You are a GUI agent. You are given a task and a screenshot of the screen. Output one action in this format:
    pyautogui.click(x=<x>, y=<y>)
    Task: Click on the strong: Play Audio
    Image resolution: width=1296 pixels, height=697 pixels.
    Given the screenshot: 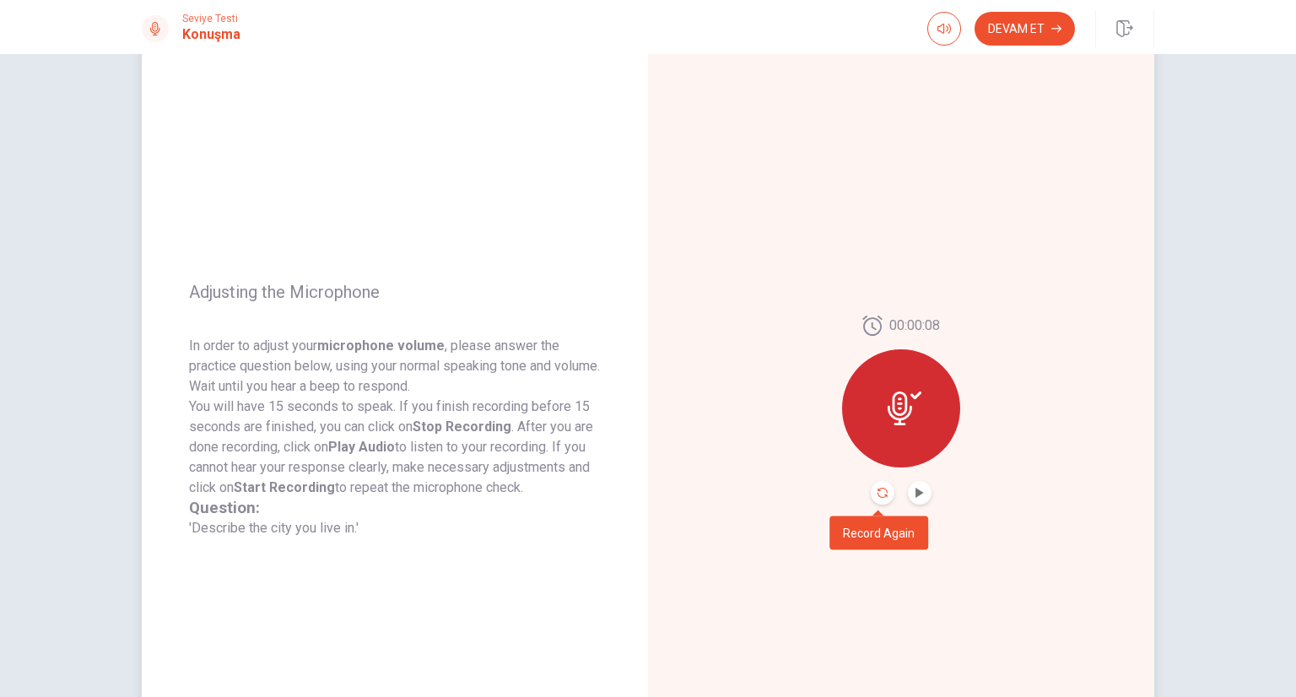 What is the action you would take?
    pyautogui.click(x=361, y=446)
    